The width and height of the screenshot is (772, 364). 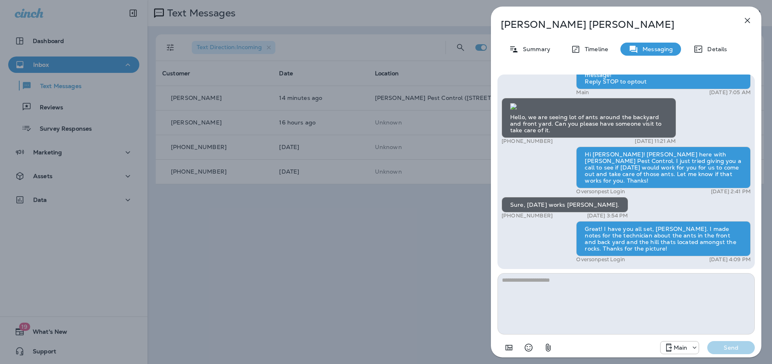 What do you see at coordinates (589, 118) in the screenshot?
I see `div: Hello, we are seeing lot of ants around the backyard and front yard. Can you please have someone ...` at bounding box center [589, 118].